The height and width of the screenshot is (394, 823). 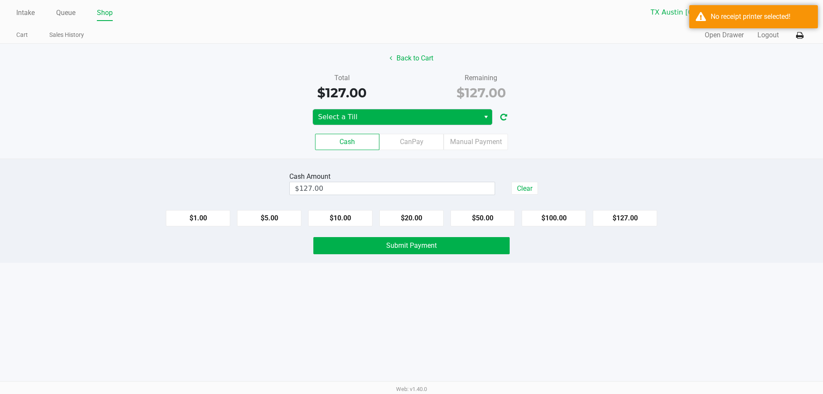 What do you see at coordinates (724, 35) in the screenshot?
I see `button: Open Drawer` at bounding box center [724, 35].